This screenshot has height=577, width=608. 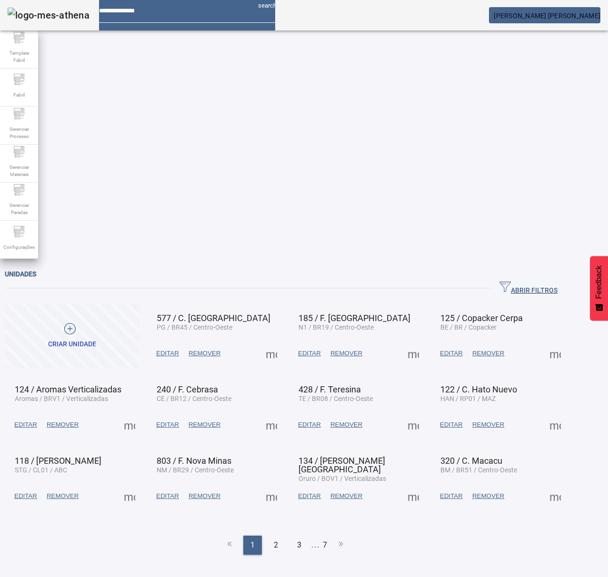 What do you see at coordinates (598, 288) in the screenshot?
I see `button: Feedback - Mostrar pesquisa` at bounding box center [598, 288].